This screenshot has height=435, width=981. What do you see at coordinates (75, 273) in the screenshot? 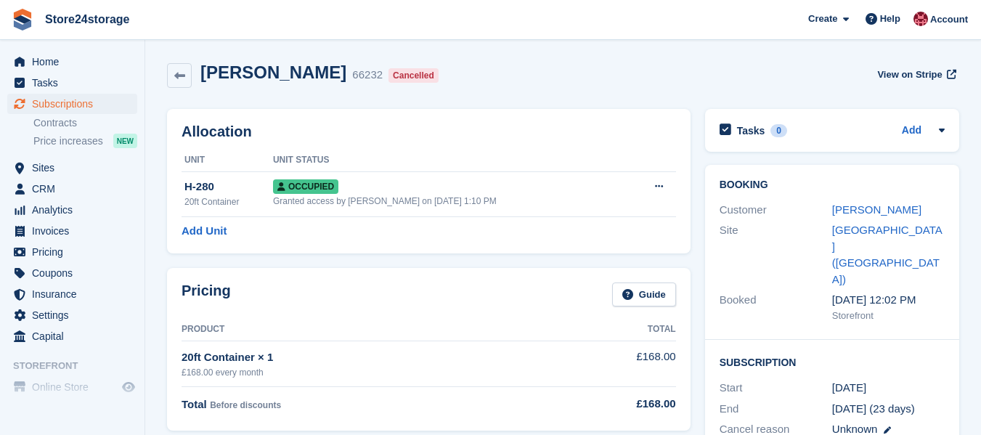
I see `span: Coupons` at bounding box center [75, 273].